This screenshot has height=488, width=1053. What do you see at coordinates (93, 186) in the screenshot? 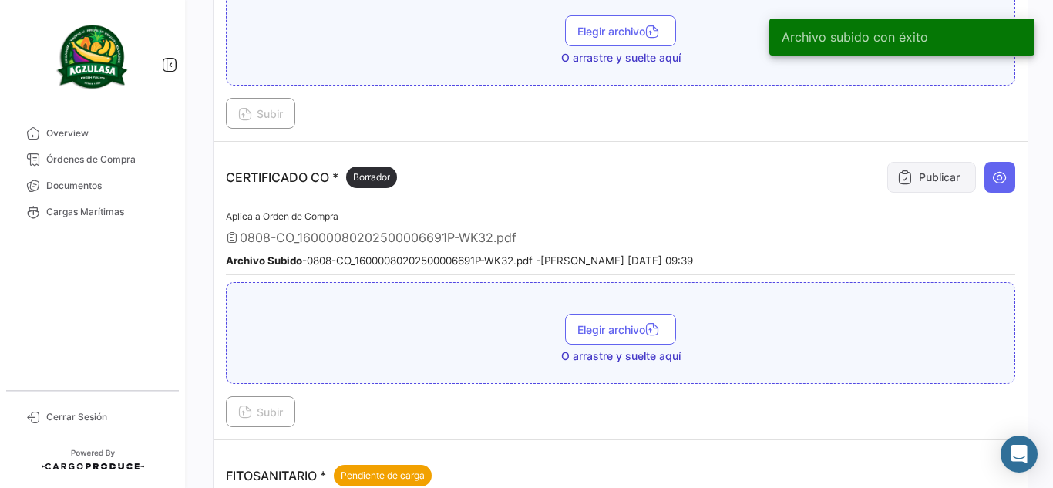
I see `a: Documentos` at bounding box center [93, 186].